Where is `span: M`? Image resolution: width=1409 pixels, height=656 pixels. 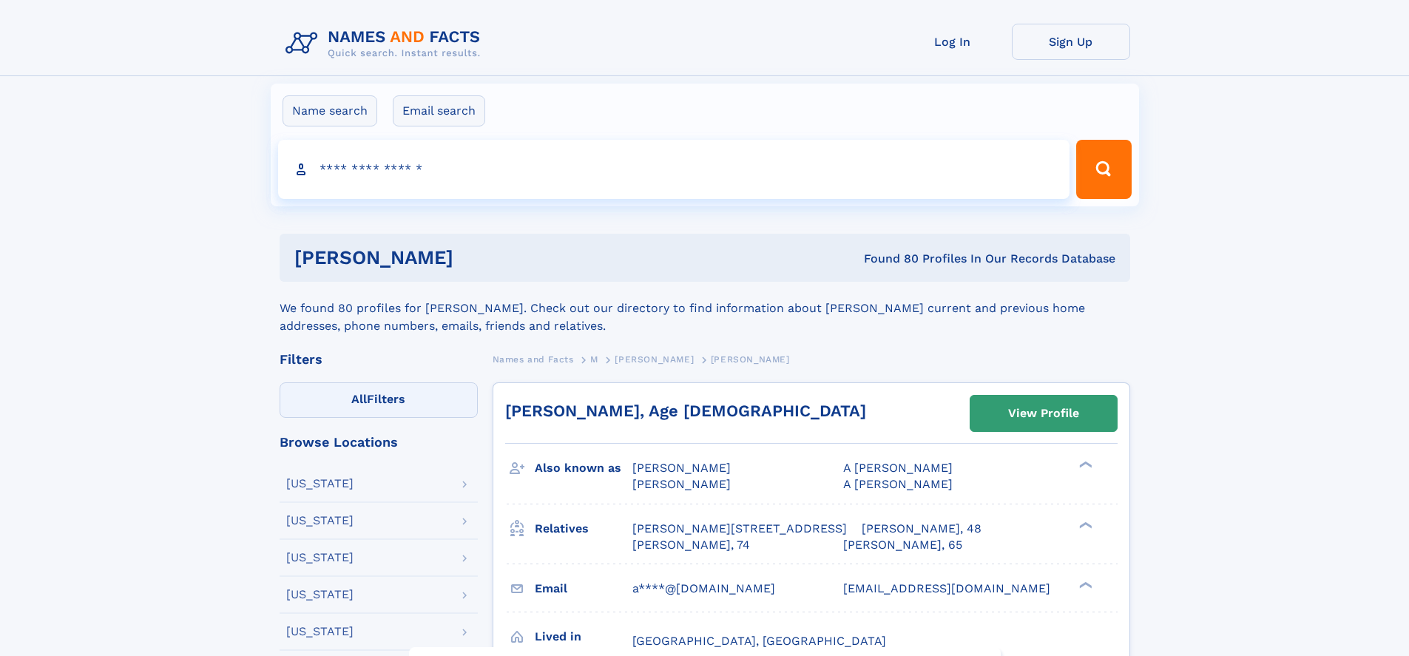
span: M is located at coordinates (594, 360).